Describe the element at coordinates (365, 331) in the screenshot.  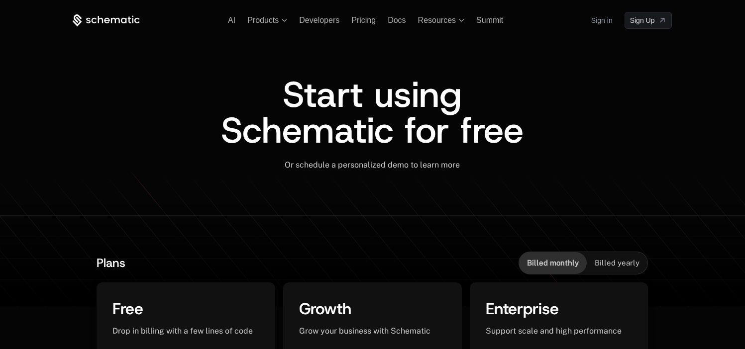
I see `span: Grow your business with Schematic` at that location.